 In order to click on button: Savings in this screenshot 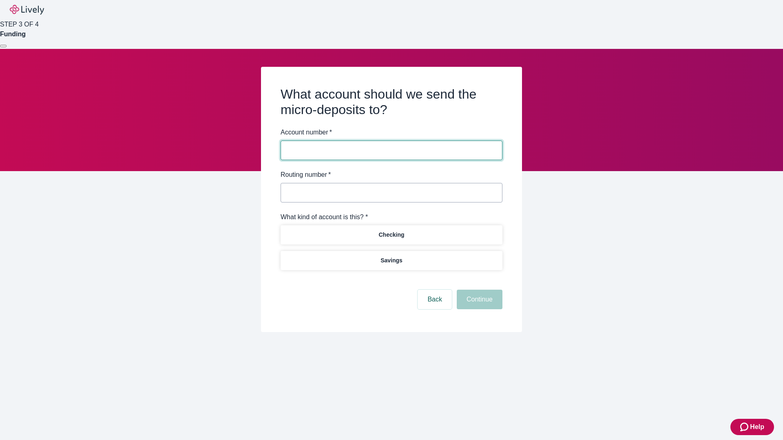, I will do `click(391, 260)`.